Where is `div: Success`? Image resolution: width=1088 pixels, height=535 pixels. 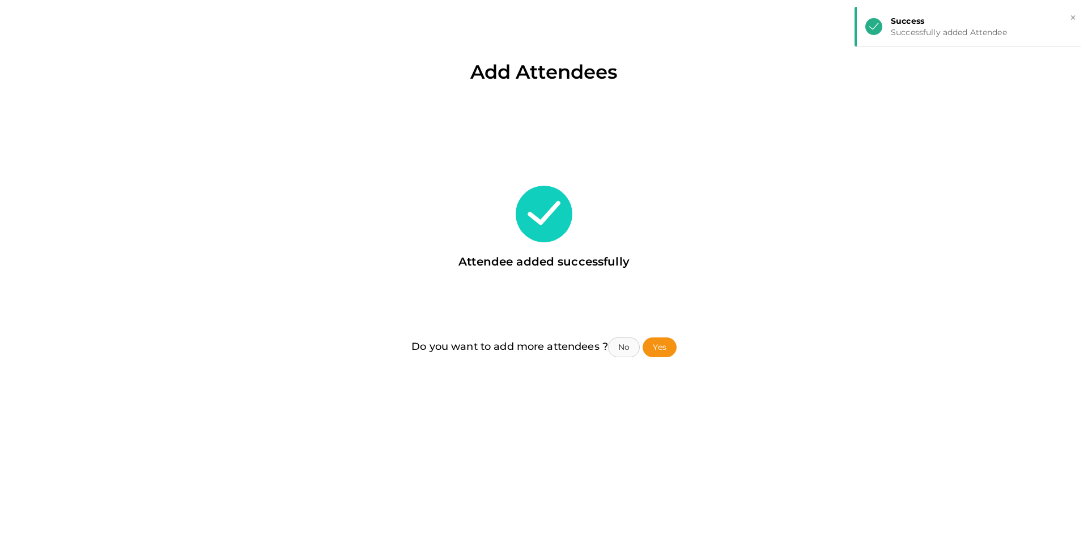
div: Success is located at coordinates (981, 21).